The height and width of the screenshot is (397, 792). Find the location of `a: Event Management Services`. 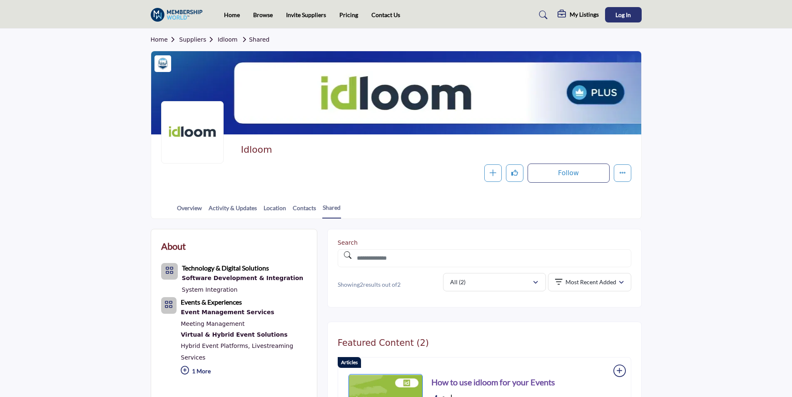

a: Event Management Services is located at coordinates (243, 313).